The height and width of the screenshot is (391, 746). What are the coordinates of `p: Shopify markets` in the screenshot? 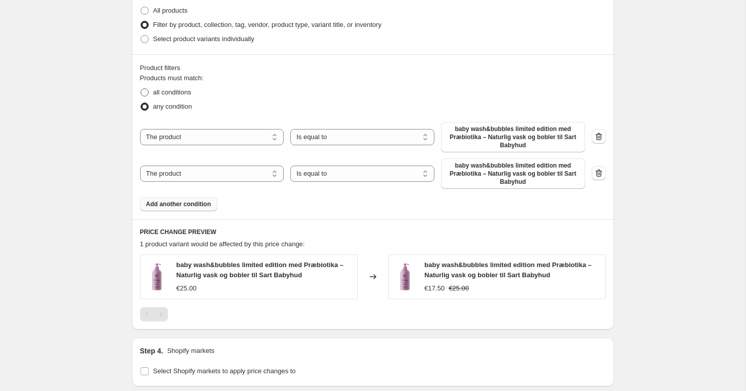 It's located at (190, 351).